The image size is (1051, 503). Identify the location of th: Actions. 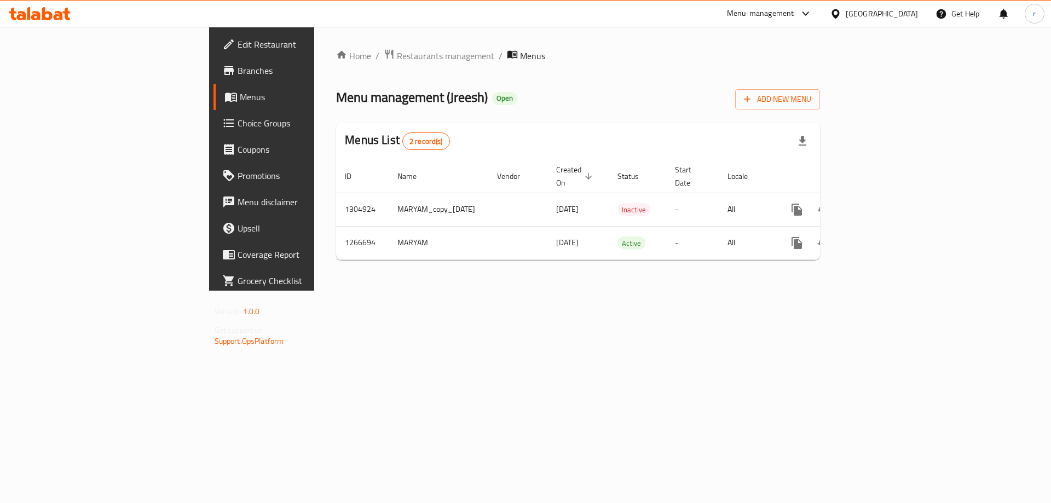
(837, 176).